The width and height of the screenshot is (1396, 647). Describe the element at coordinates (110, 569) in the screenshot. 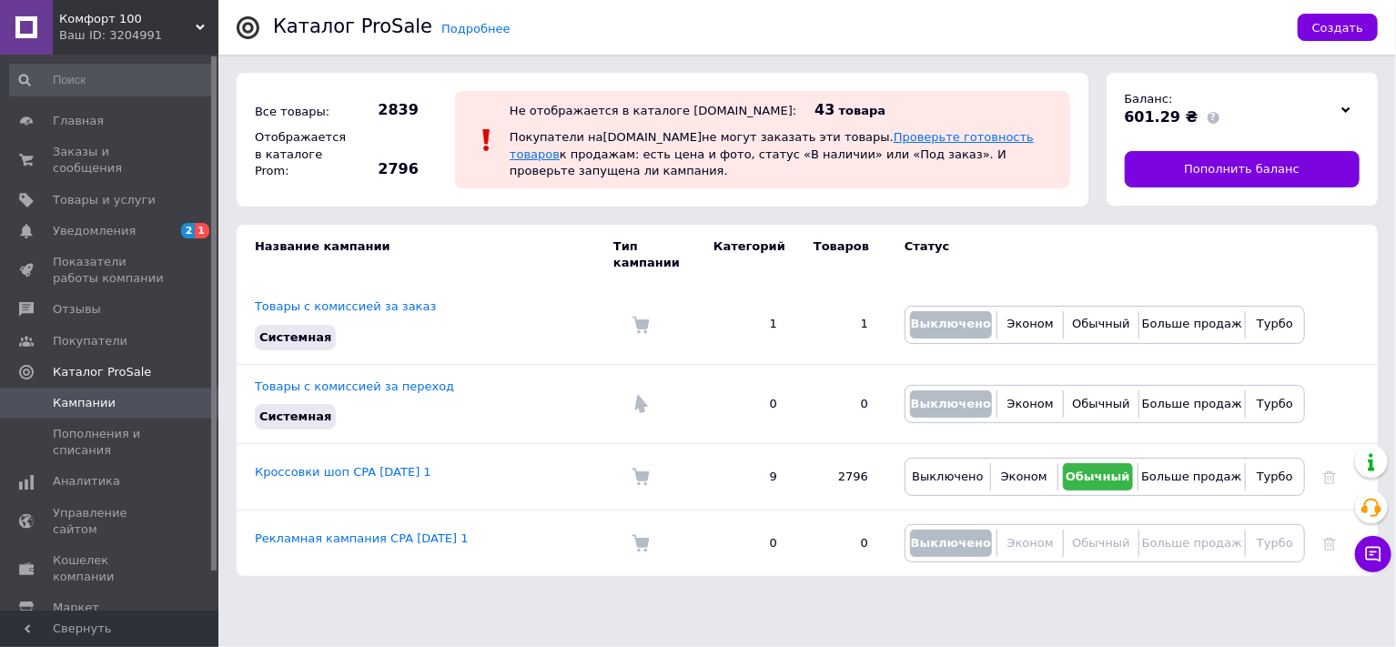

I see `span: Кошелек компании` at that location.